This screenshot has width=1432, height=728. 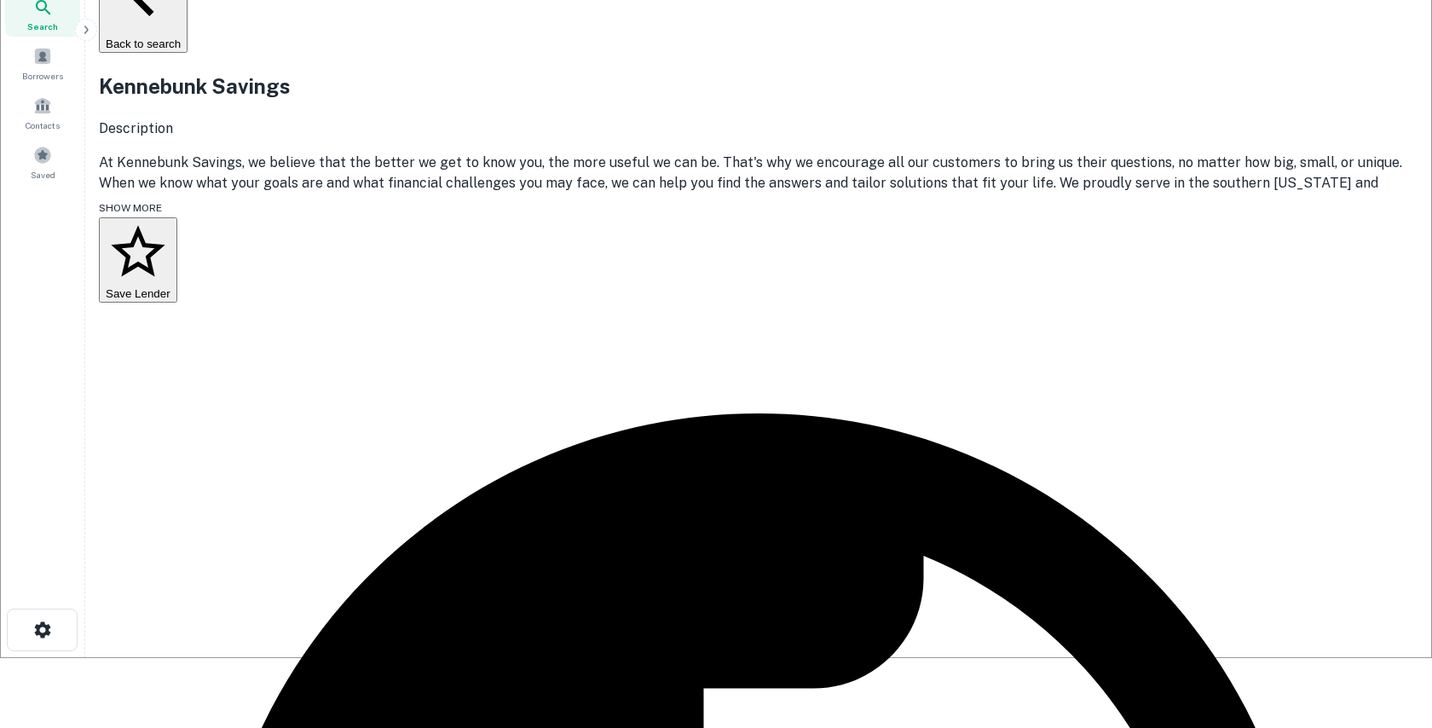 I want to click on div: Chat Widget, so click(x=1389, y=633).